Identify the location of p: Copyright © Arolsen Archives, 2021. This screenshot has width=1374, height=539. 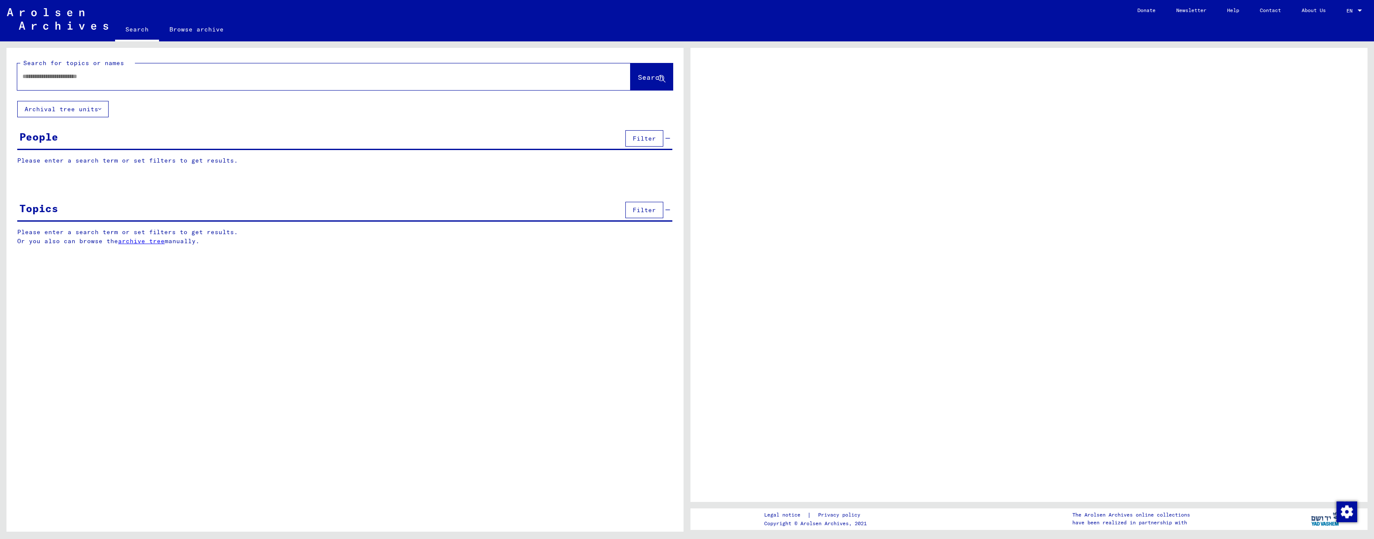
(817, 523).